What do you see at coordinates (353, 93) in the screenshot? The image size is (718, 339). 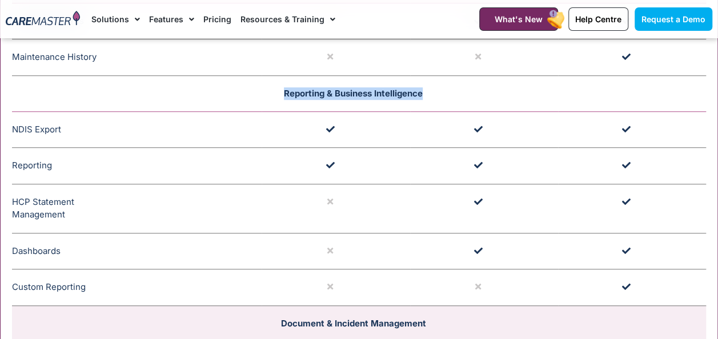 I see `span: Reporting & Business Intelligence` at bounding box center [353, 93].